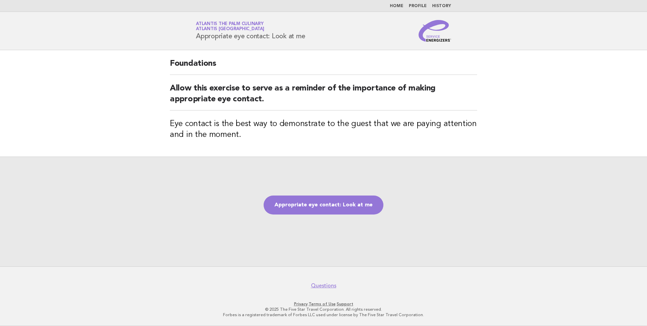 Image resolution: width=647 pixels, height=326 pixels. What do you see at coordinates (324, 314) in the screenshot?
I see `p: Forbes is a registered trademark of Forbes LLC used under license by The Five Star Travel Corpora...` at bounding box center [324, 314].